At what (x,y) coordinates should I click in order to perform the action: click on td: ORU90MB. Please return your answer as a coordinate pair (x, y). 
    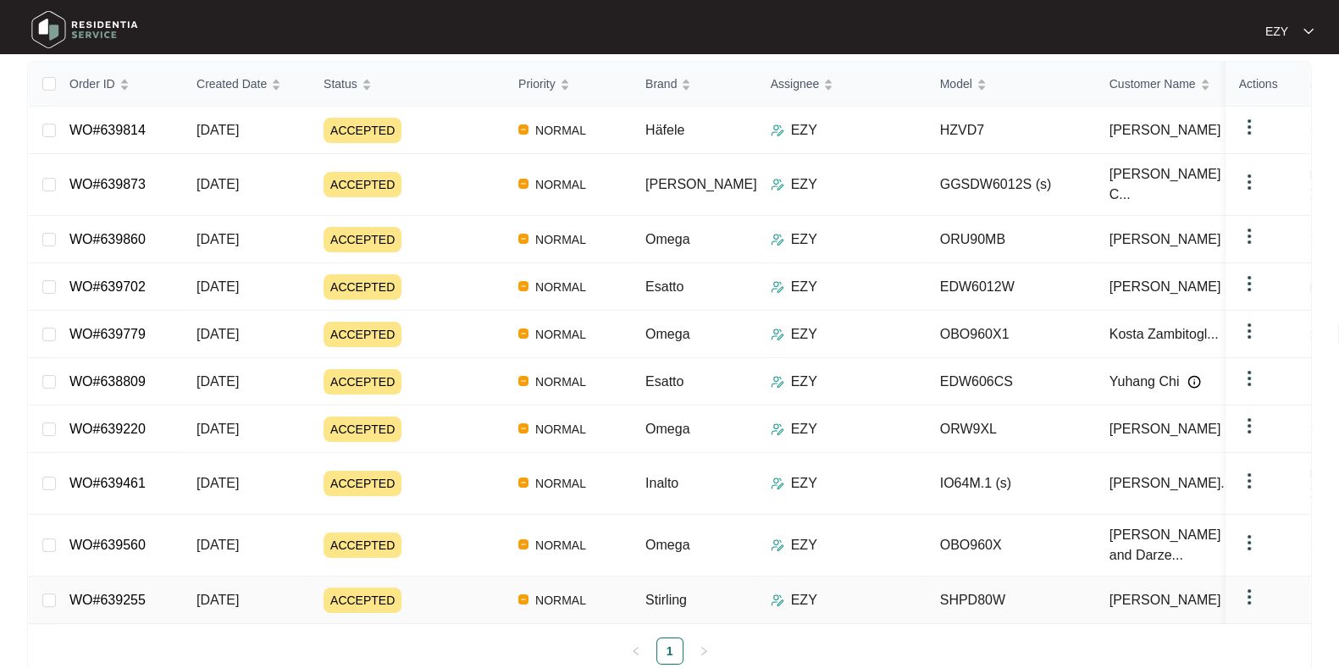
    Looking at the image, I should click on (1011, 240).